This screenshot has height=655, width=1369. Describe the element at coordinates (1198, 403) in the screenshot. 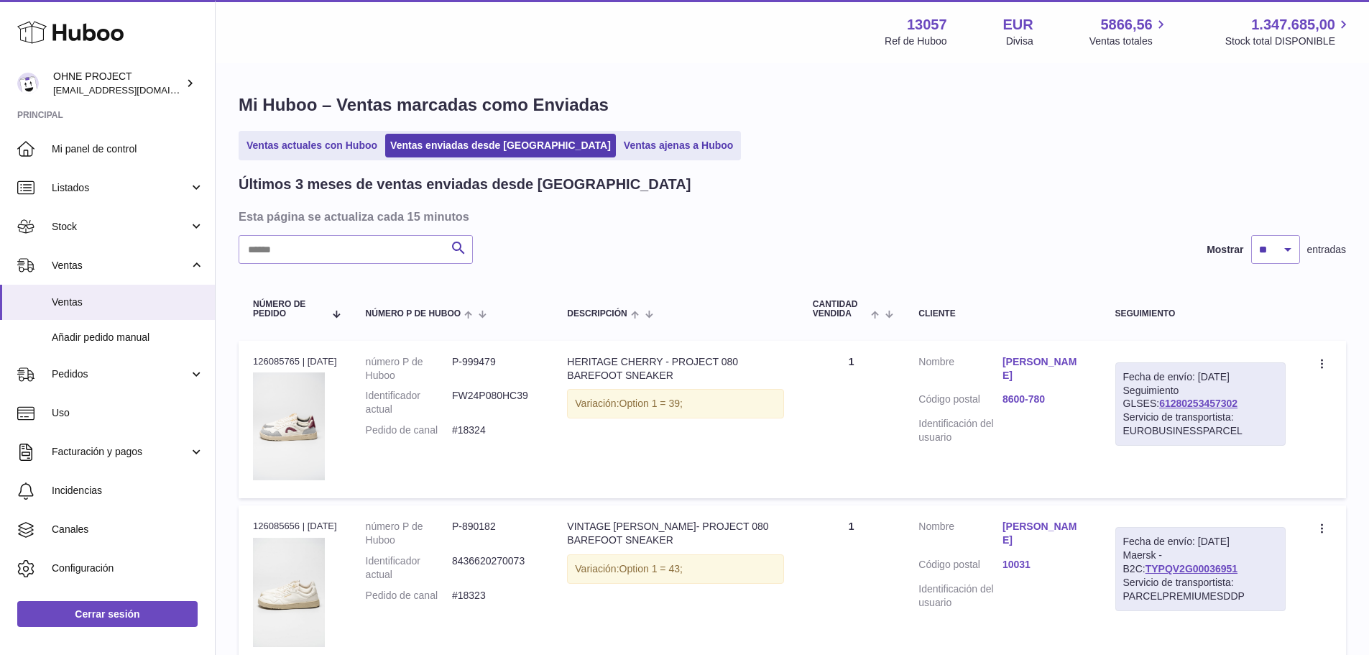

I see `a: 61280253457302` at that location.